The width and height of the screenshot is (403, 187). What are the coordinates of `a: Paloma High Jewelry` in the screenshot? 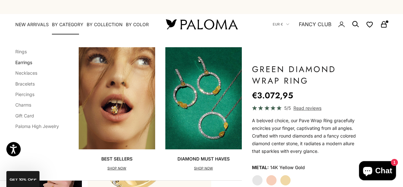 It's located at (37, 126).